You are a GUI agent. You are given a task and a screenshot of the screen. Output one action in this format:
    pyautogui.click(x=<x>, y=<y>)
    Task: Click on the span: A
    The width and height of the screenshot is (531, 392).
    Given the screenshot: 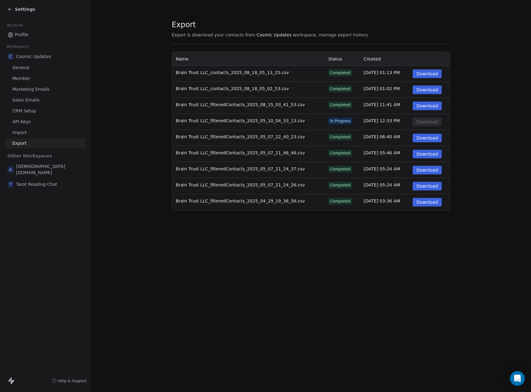 What is the action you would take?
    pyautogui.click(x=10, y=170)
    